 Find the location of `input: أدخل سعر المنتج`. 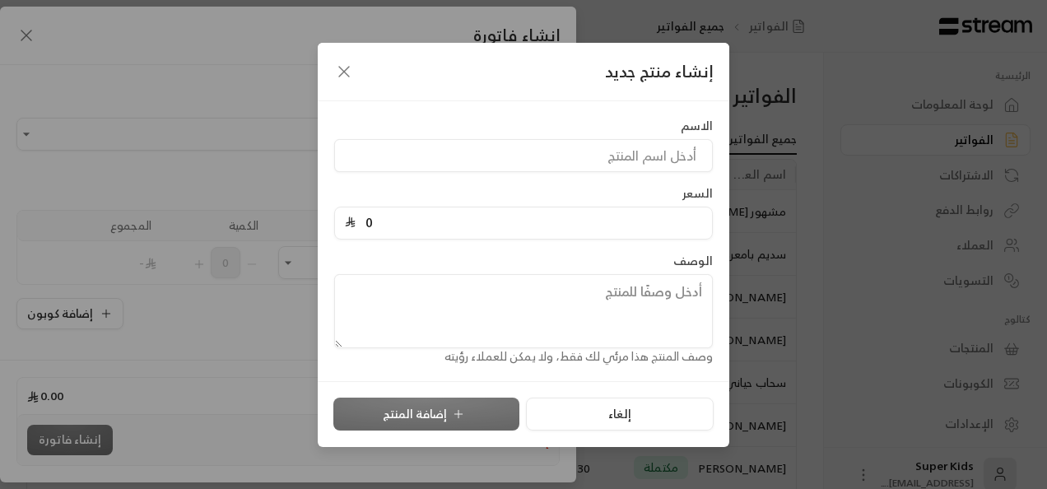

input: أدخل سعر المنتج is located at coordinates (529, 223).